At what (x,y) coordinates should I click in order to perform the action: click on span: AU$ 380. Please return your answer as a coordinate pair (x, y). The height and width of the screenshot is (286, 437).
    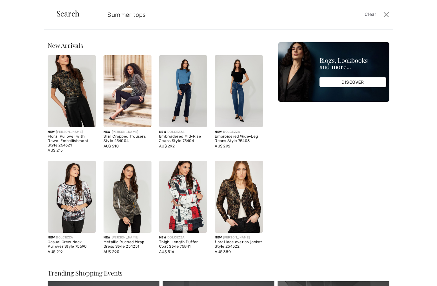
    Looking at the image, I should click on (222, 252).